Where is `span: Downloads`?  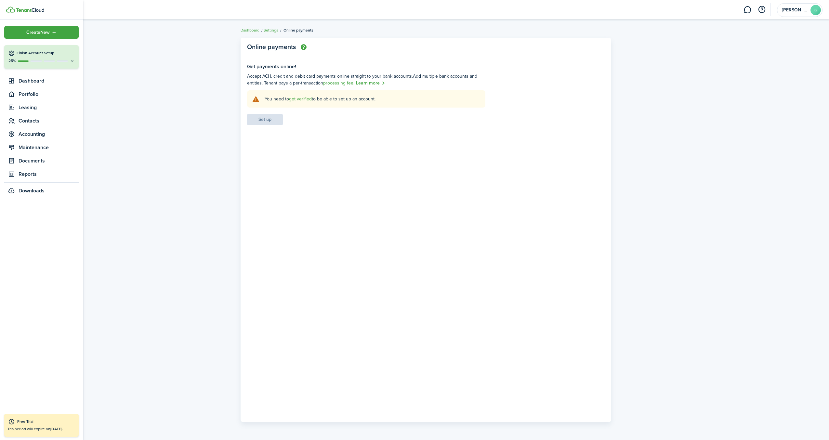 span: Downloads is located at coordinates (32, 191).